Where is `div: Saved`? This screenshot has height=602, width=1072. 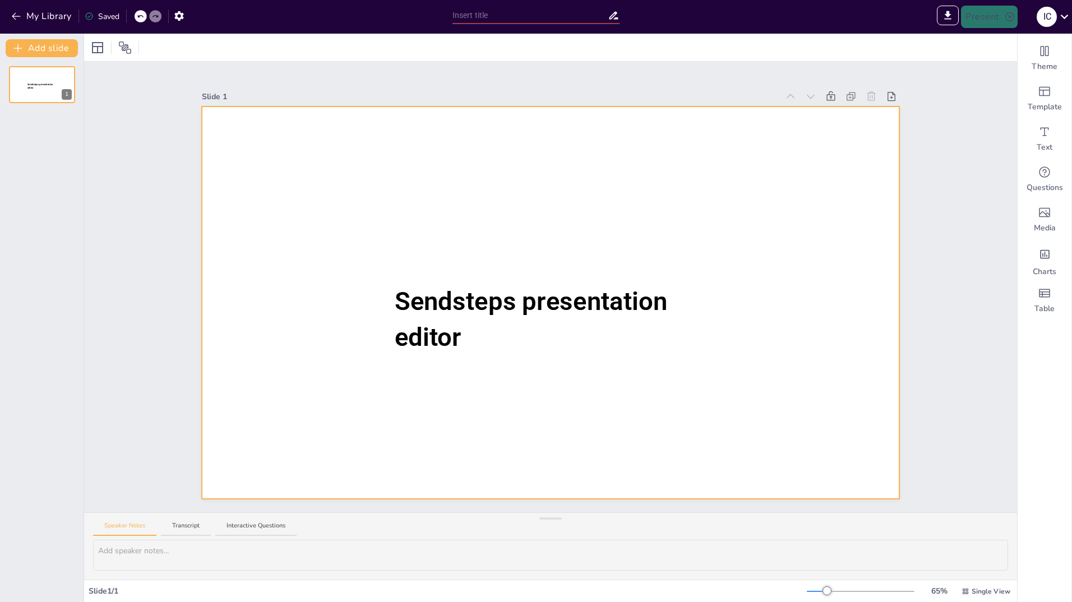 div: Saved is located at coordinates (102, 16).